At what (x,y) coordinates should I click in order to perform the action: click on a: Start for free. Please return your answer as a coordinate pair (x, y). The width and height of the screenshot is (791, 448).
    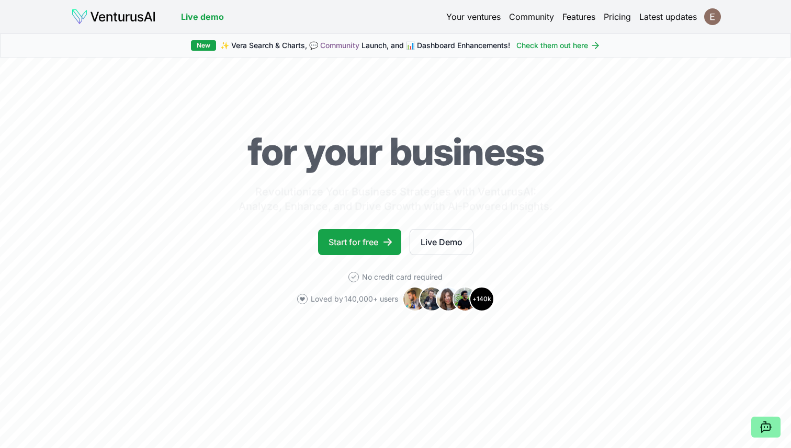
    Looking at the image, I should click on (359, 242).